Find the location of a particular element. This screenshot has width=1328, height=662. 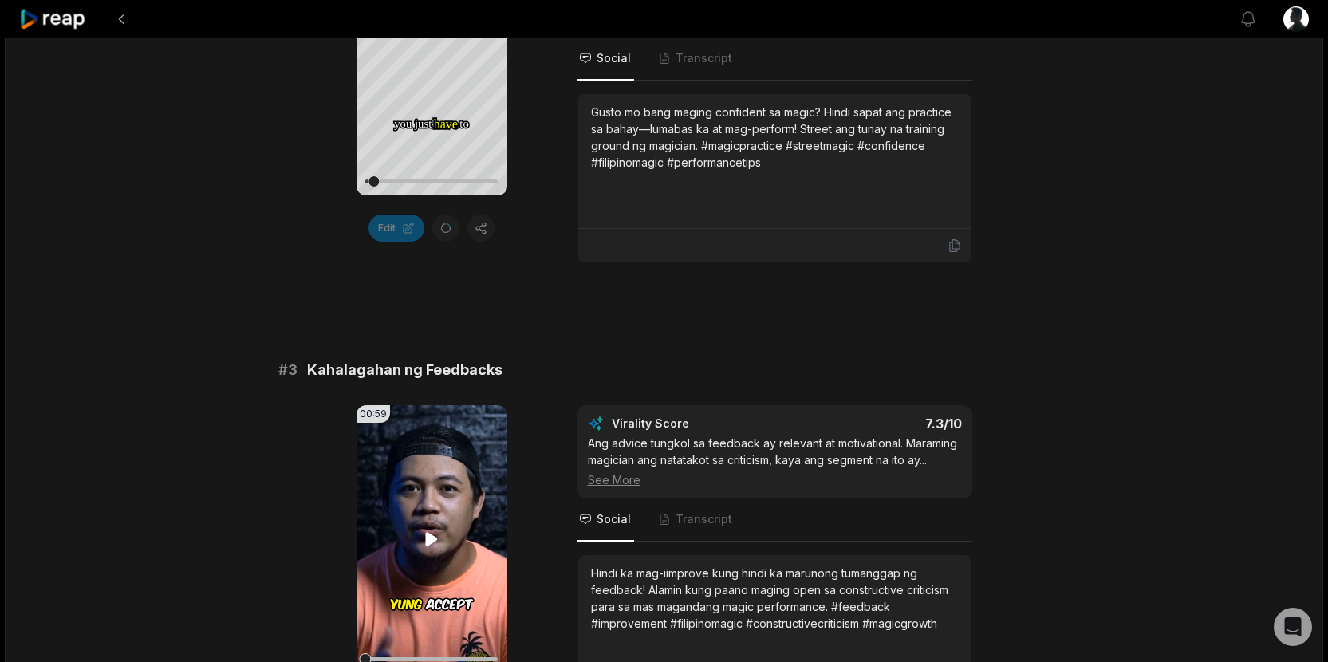

div: 7.3 /10 is located at coordinates (876, 424).